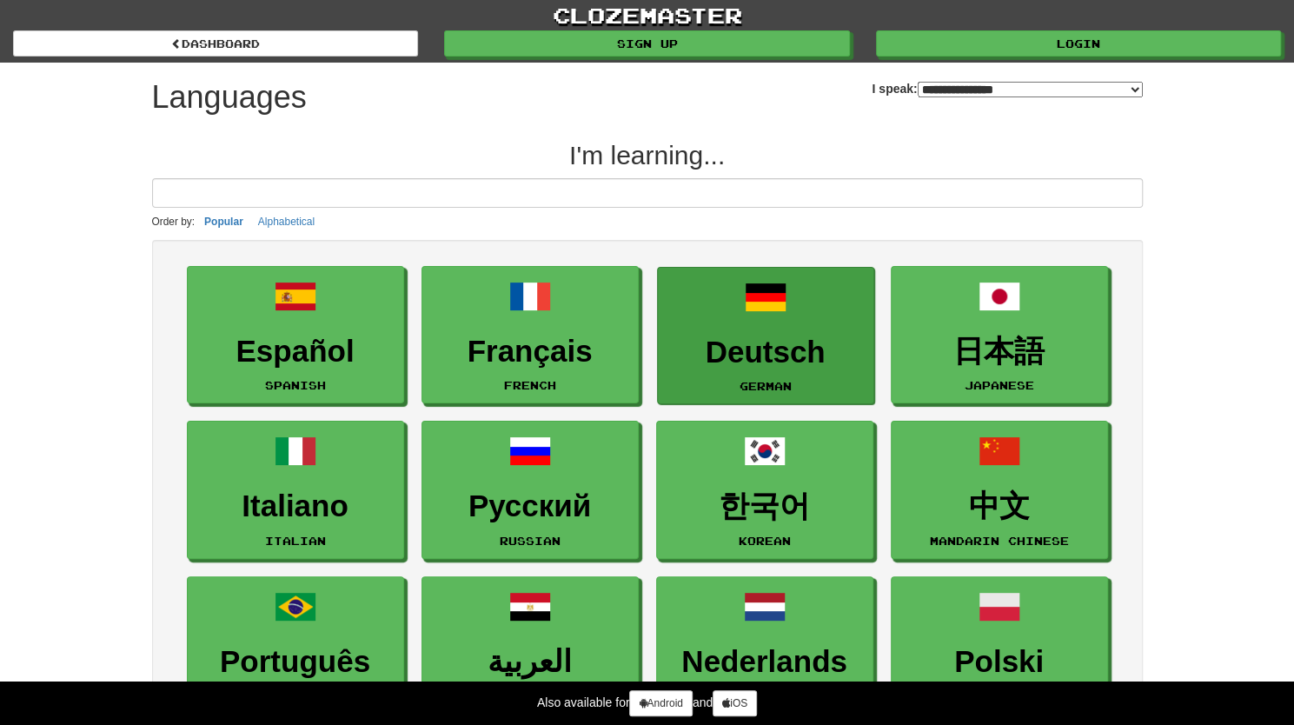  Describe the element at coordinates (999, 661) in the screenshot. I see `h3: Polski` at that location.